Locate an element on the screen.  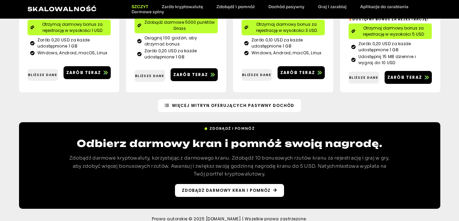
font: Zarób kryptowalutę is located at coordinates (182, 6).